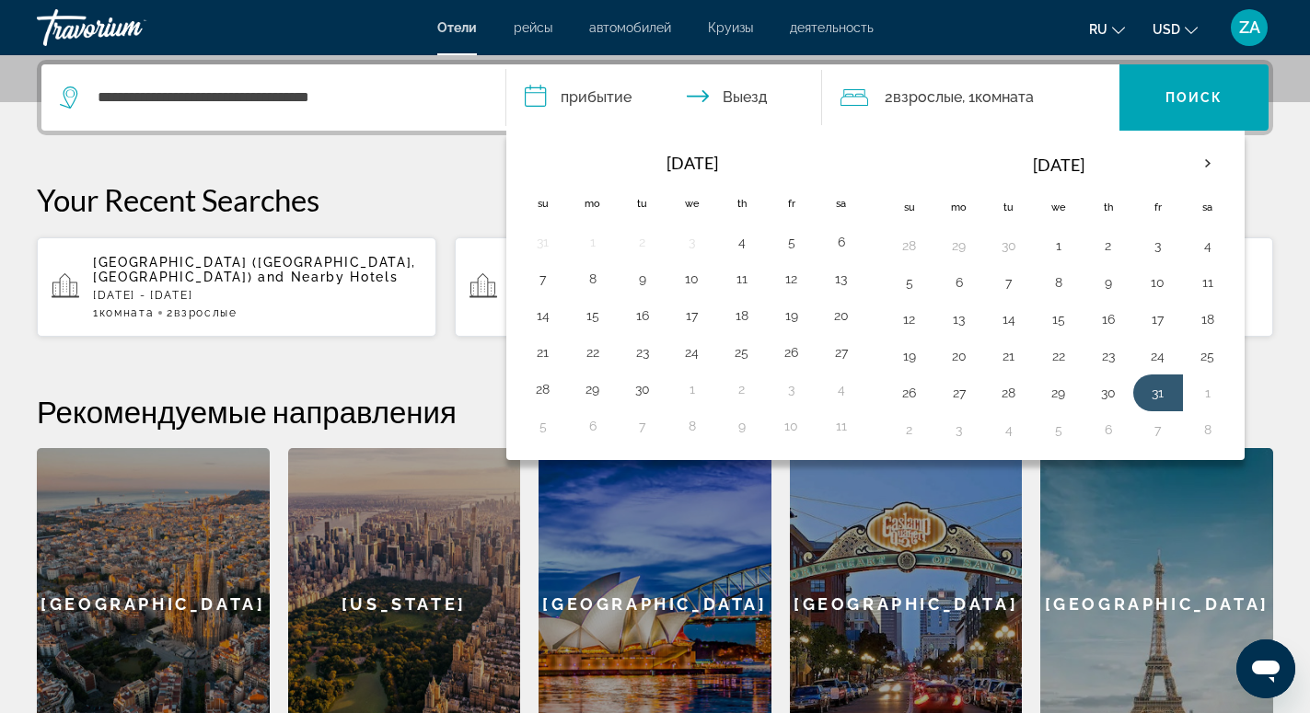  Describe the element at coordinates (1166, 29) in the screenshot. I see `span: USD` at that location.